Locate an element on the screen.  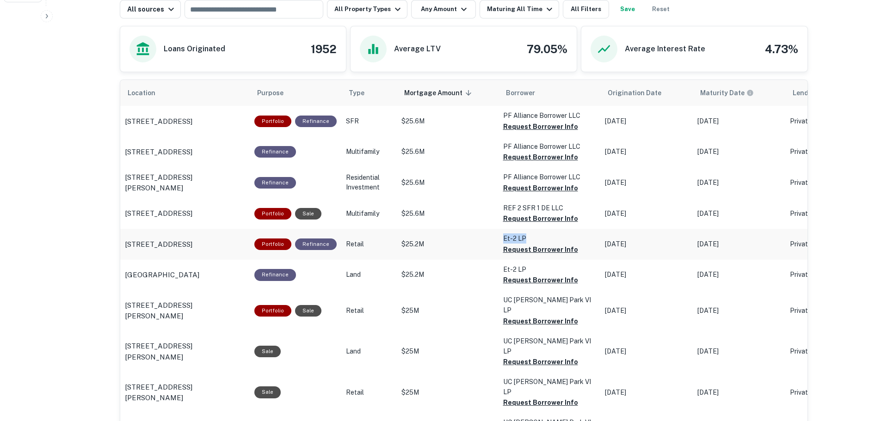
span: Origination Date is located at coordinates (641, 93).